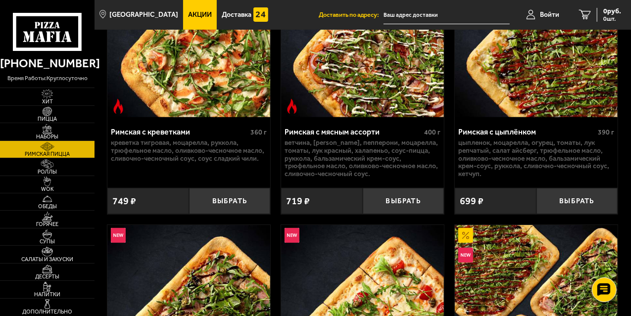 This screenshot has height=316, width=631. Describe the element at coordinates (466, 235) in the screenshot. I see `img: Акционный` at that location.